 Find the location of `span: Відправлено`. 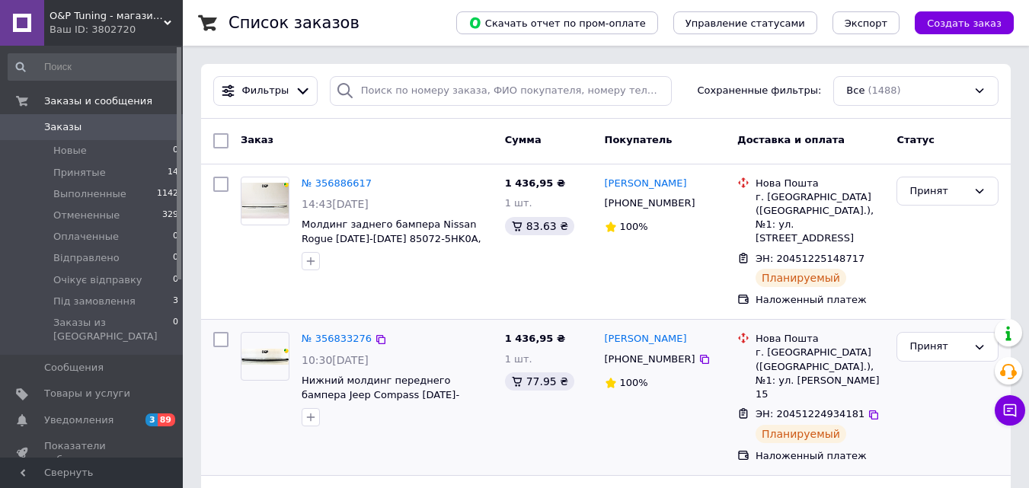

span: Відправлено is located at coordinates (86, 258).